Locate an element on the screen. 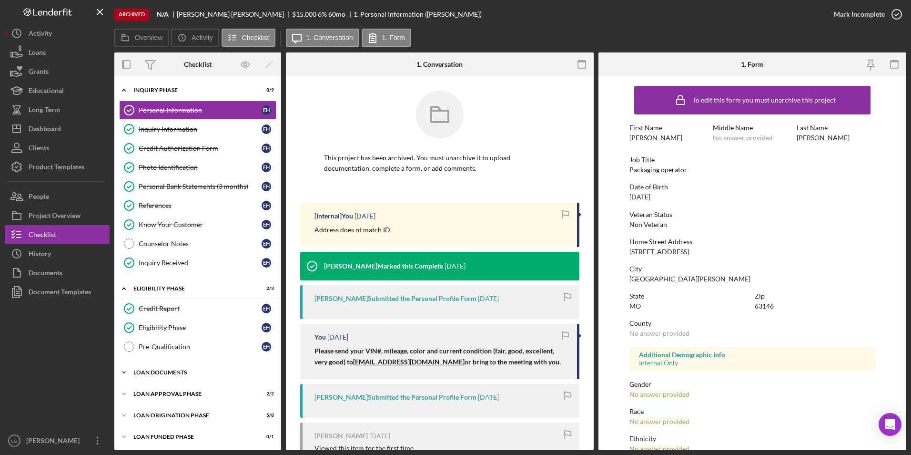  div: Non Veteran is located at coordinates (648, 224).